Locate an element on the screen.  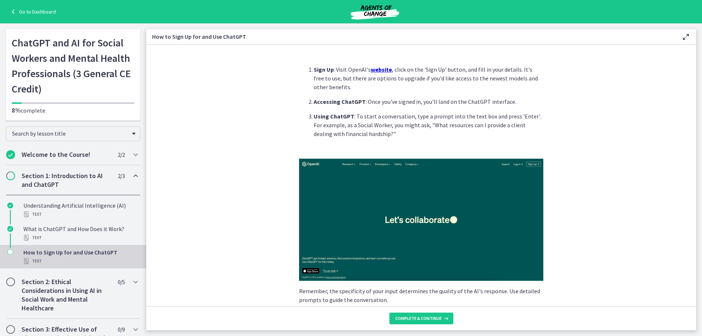
p: complete is located at coordinates (73, 110).